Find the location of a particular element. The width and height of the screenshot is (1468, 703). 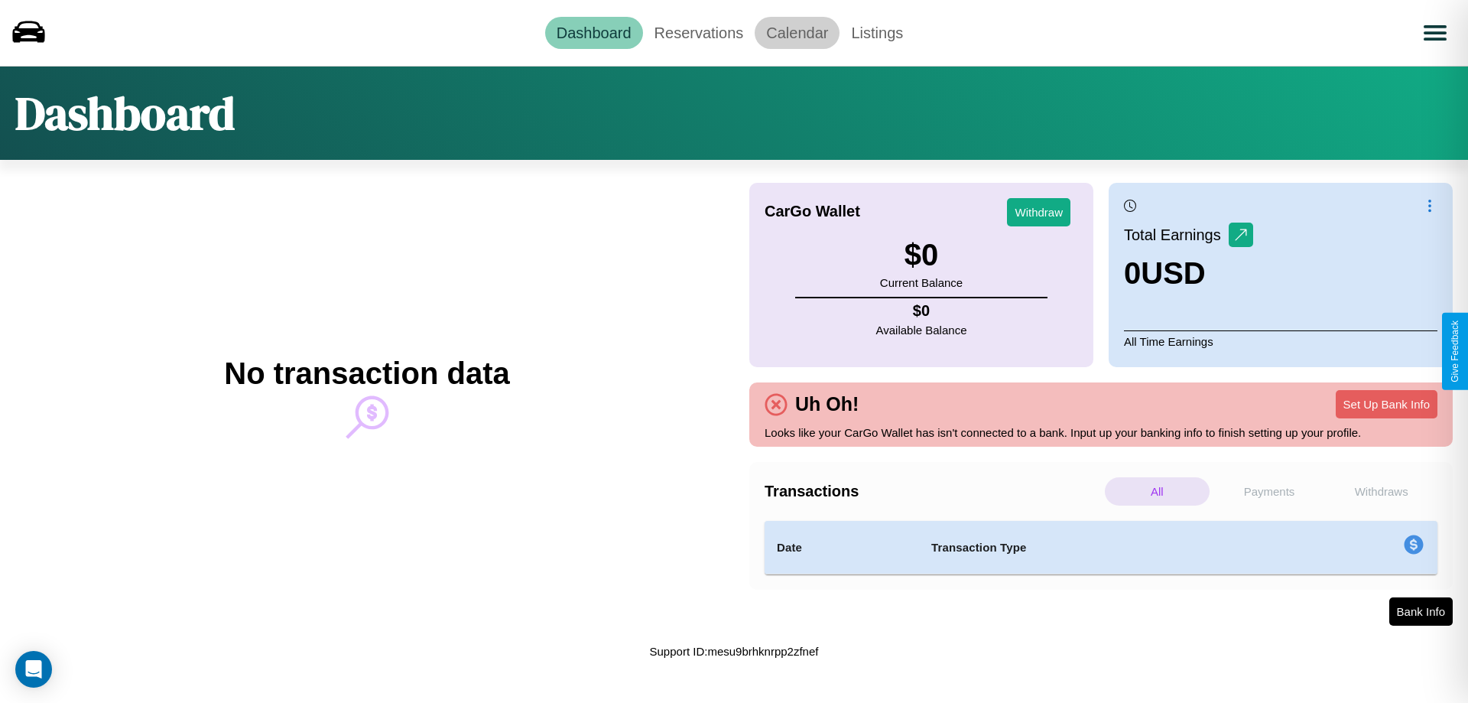

button: Set Up Bank Info is located at coordinates (1386, 404).